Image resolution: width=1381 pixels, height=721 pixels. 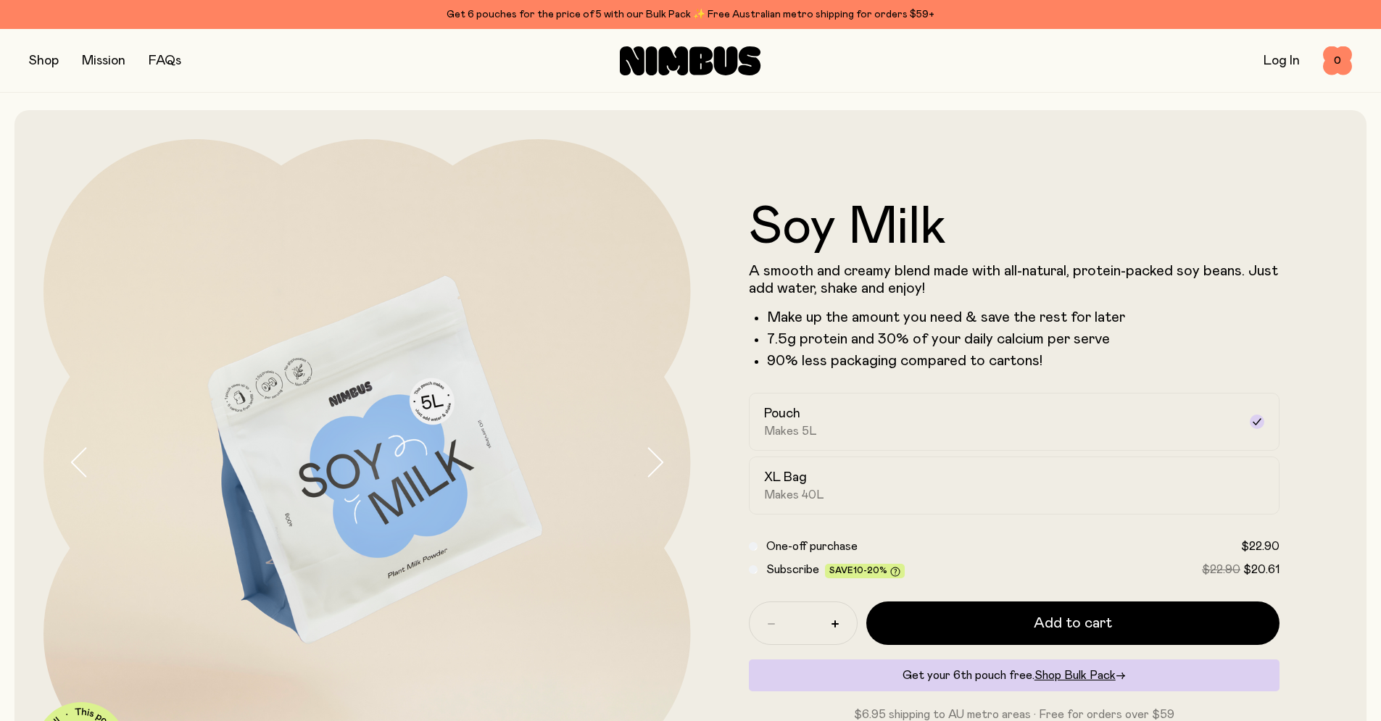 What do you see at coordinates (1023, 361) in the screenshot?
I see `p: 90% less packaging compared to cartons!` at bounding box center [1023, 361].